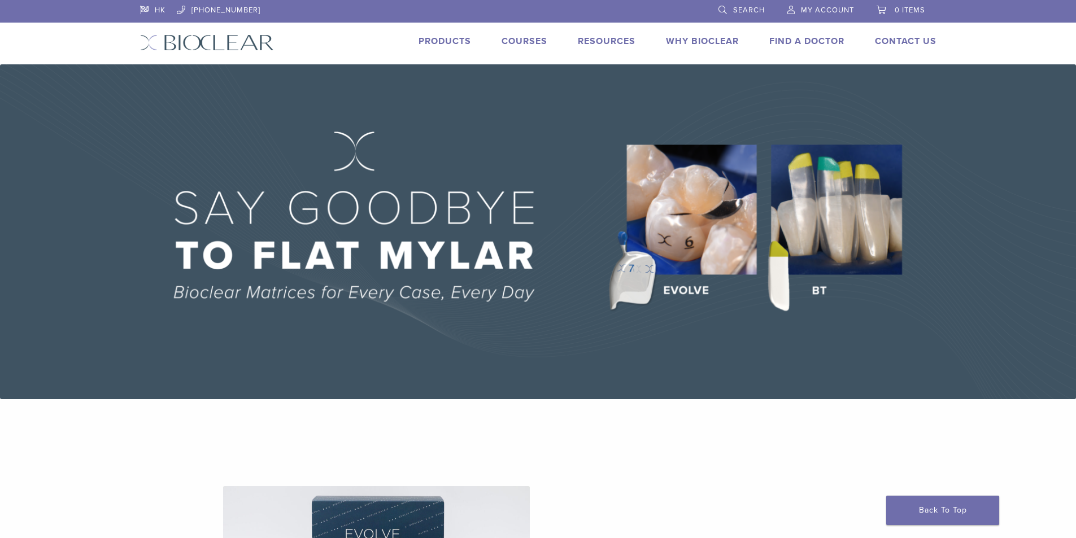  Describe the element at coordinates (524, 41) in the screenshot. I see `a: Courses` at that location.